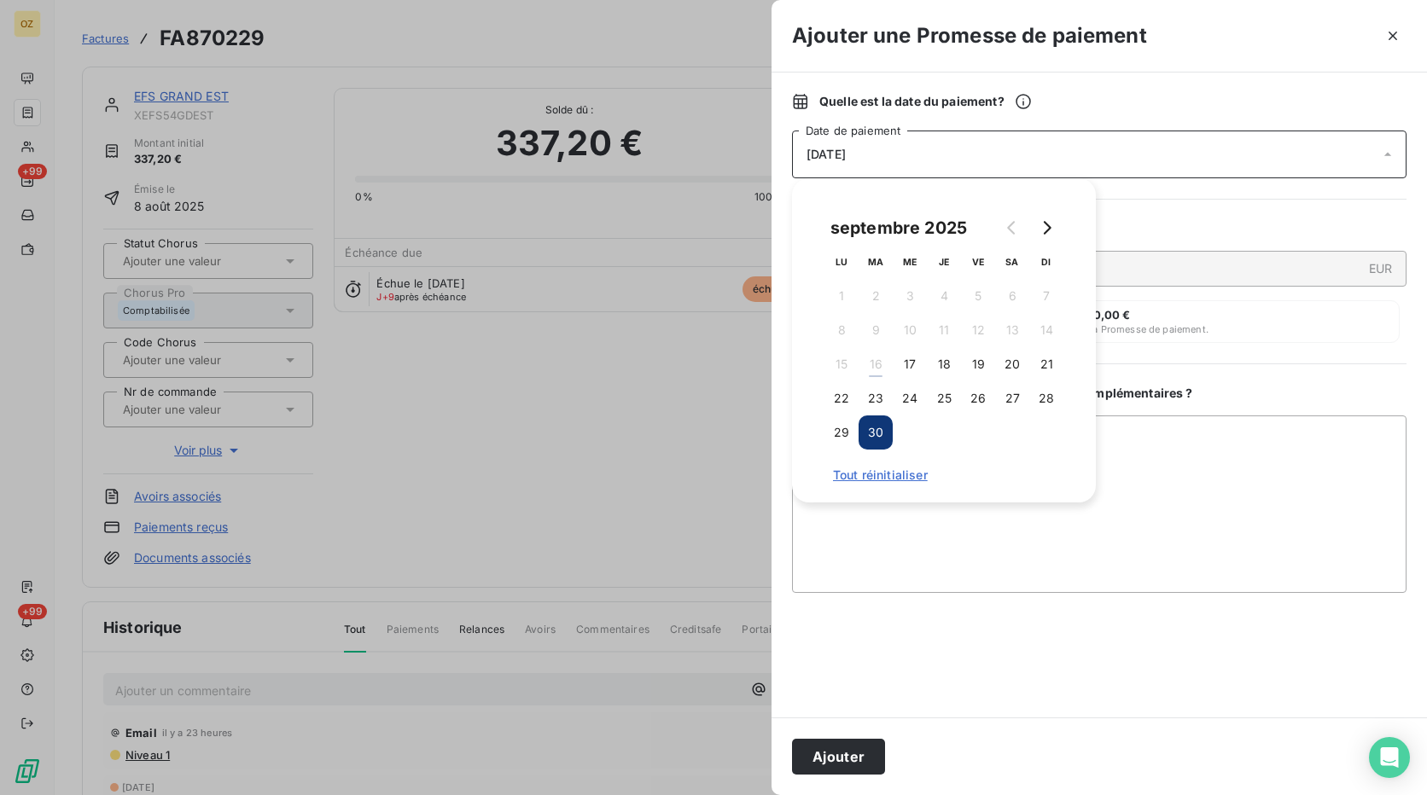 Image resolution: width=1427 pixels, height=795 pixels. What do you see at coordinates (978, 262) in the screenshot?
I see `th: vendredi` at bounding box center [978, 262].